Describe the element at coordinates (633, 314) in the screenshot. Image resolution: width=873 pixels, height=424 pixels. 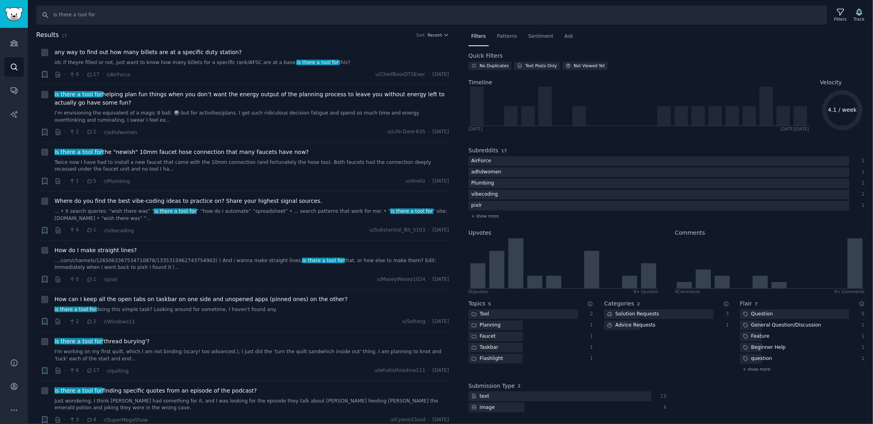
I see `div: Solution Requests` at that location.